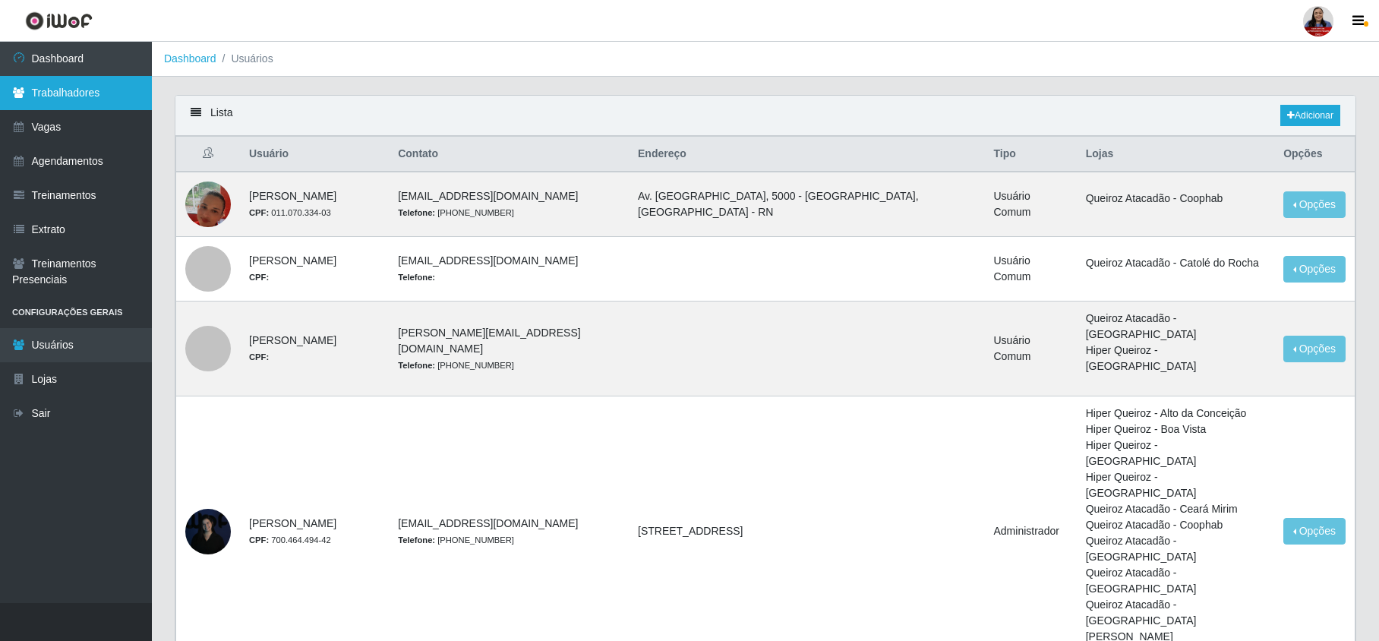 The height and width of the screenshot is (641, 1379). Describe the element at coordinates (806, 154) in the screenshot. I see `th: Endereço` at that location.